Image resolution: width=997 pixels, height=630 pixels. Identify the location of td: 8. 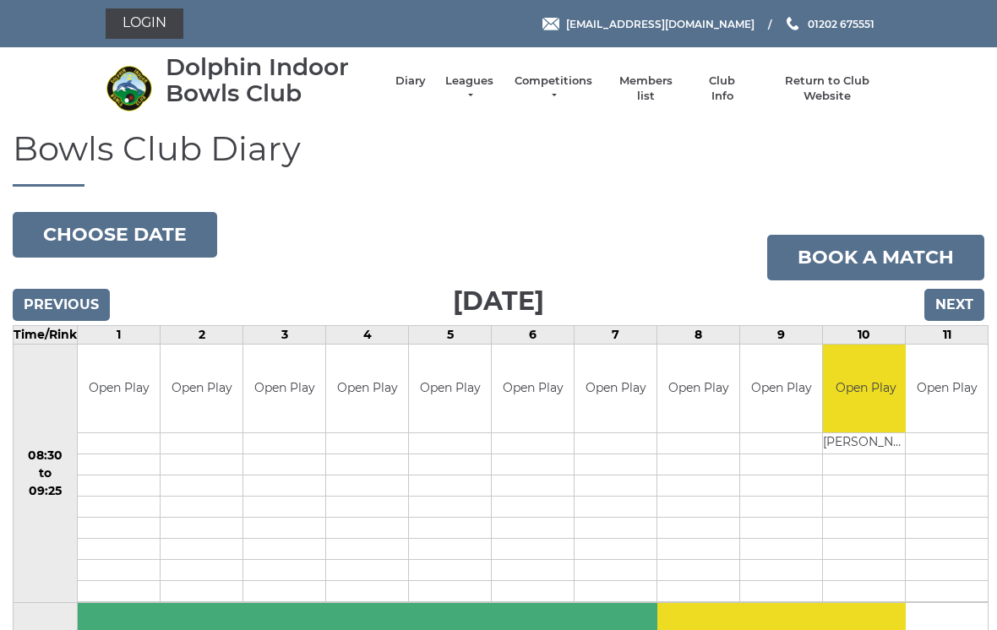
(699, 335).